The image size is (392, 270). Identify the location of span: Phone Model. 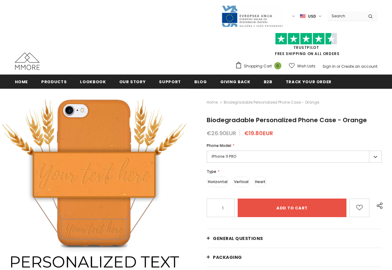
(219, 146).